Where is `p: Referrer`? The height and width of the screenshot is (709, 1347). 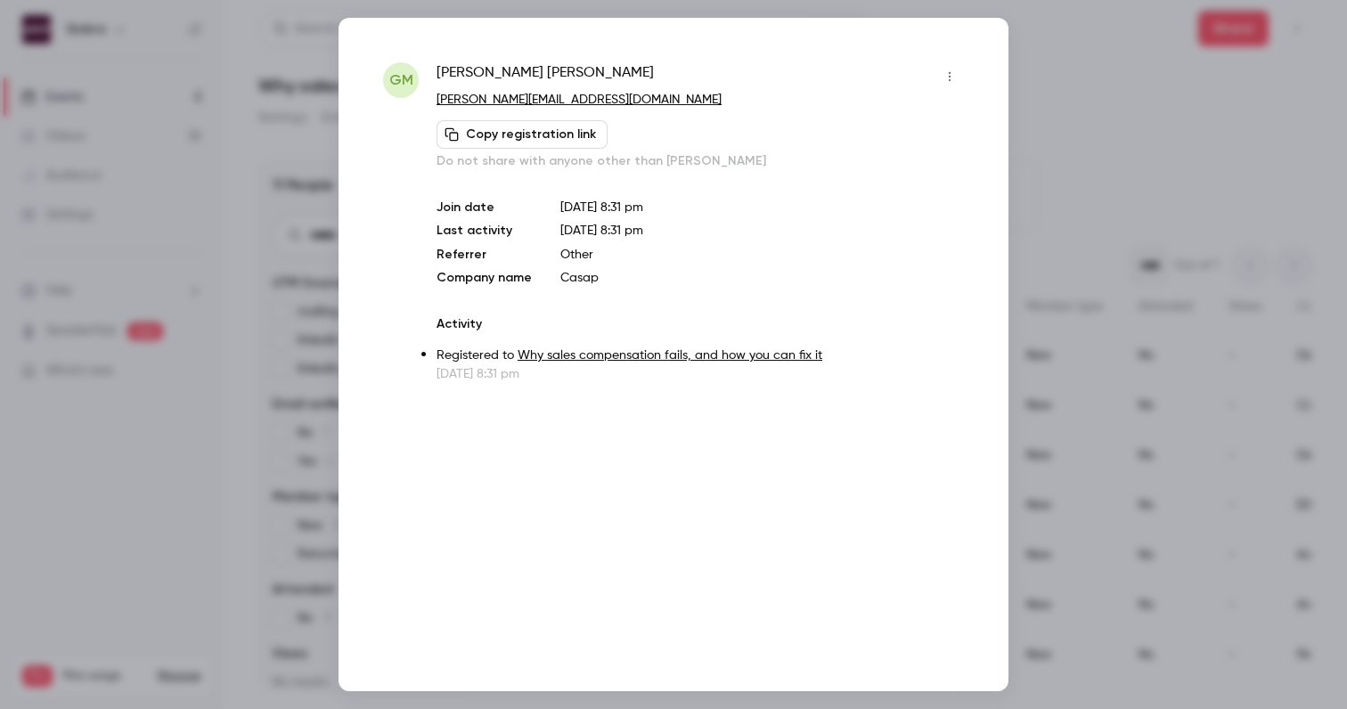 p: Referrer is located at coordinates (484, 255).